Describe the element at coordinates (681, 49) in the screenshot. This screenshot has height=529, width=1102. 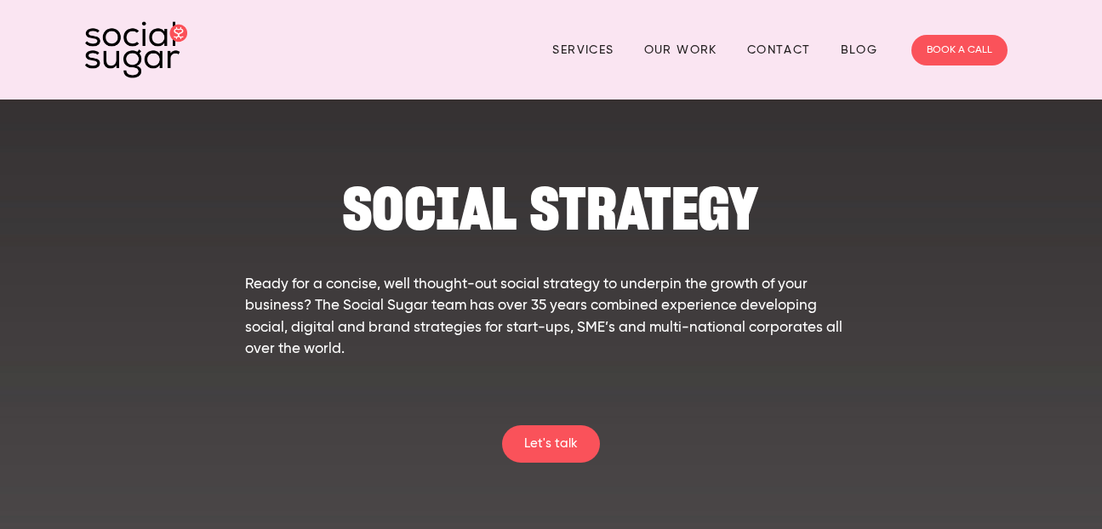
I see `a: Our Work` at that location.